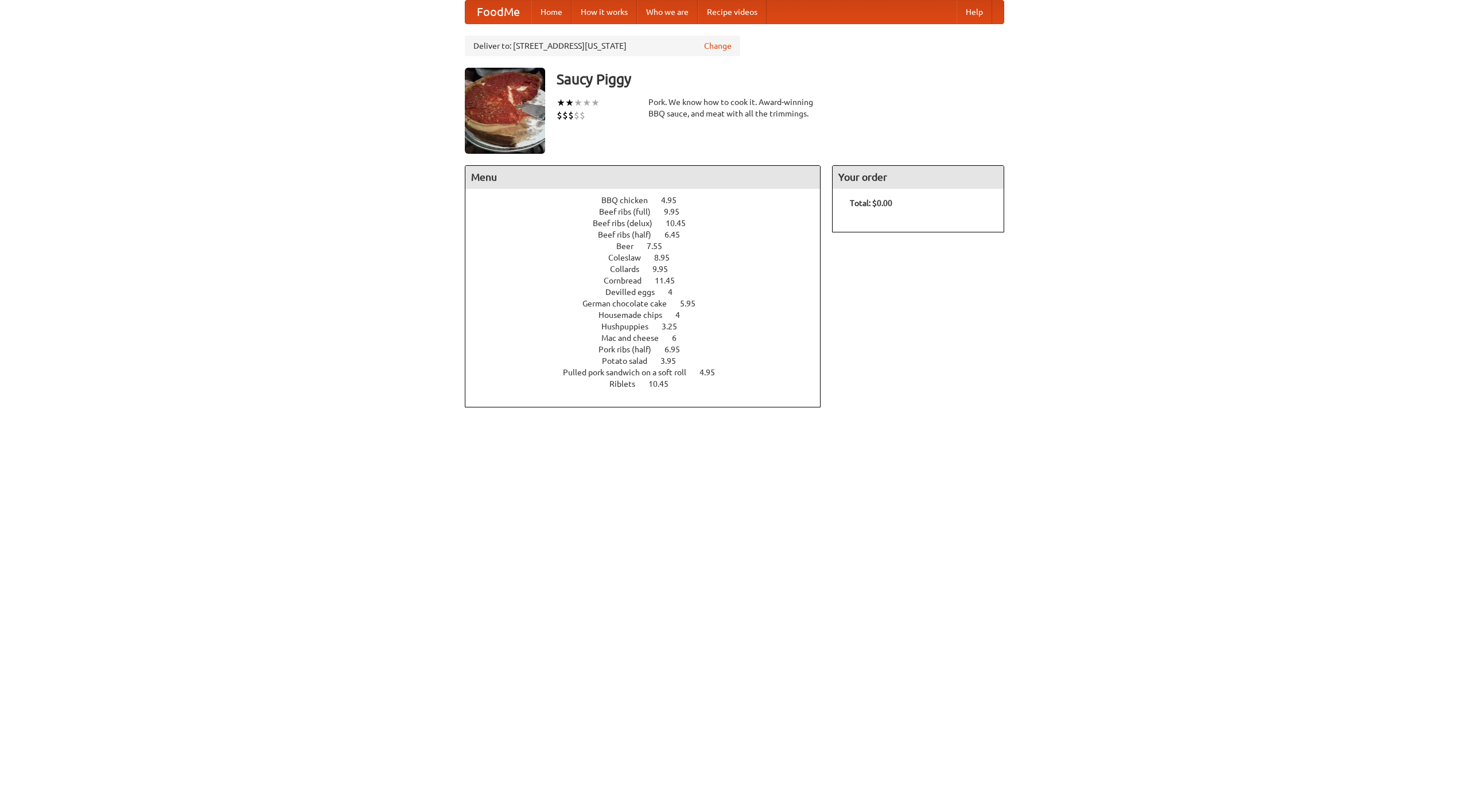  What do you see at coordinates (675, 327) in the screenshot?
I see `span: 3.25` at bounding box center [675, 327].